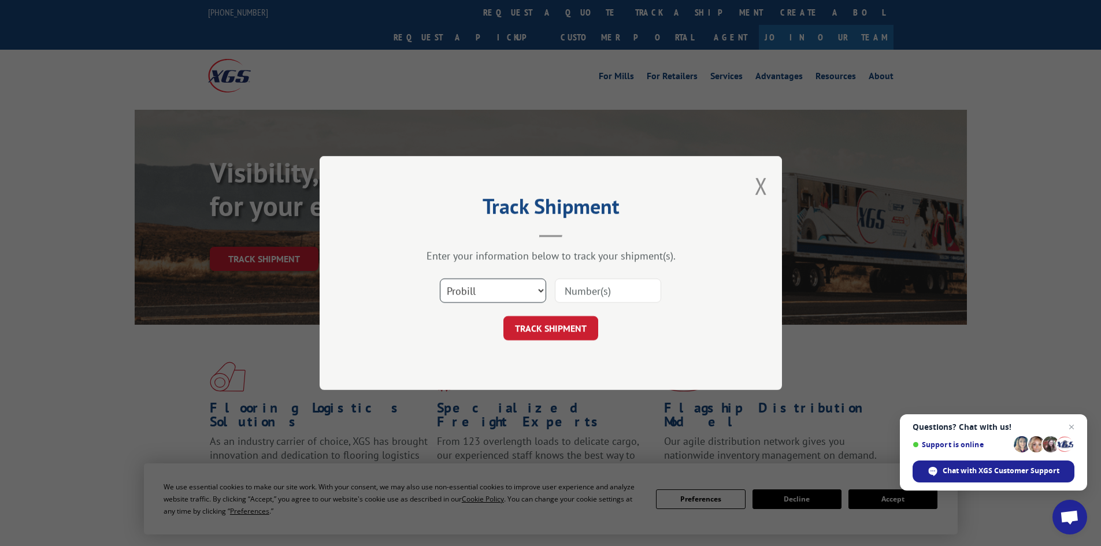 This screenshot has width=1101, height=546. What do you see at coordinates (551, 209) in the screenshot?
I see `h2: Track Shipment` at bounding box center [551, 209].